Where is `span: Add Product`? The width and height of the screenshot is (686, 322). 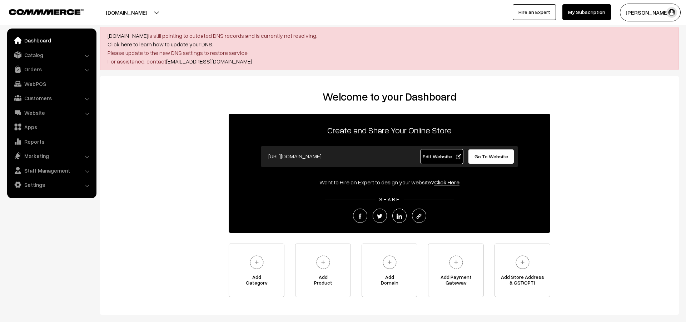 span: Add Product is located at coordinates (323, 282).